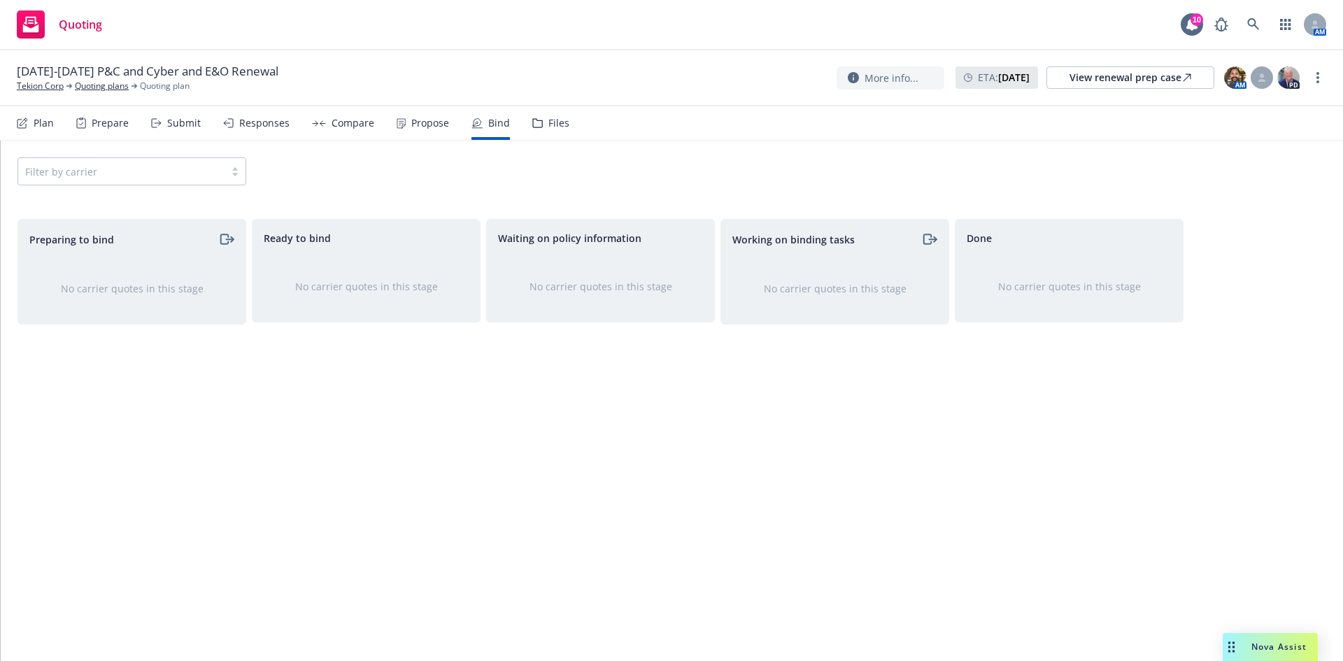 The height and width of the screenshot is (661, 1343). Describe the element at coordinates (59, 24) in the screenshot. I see `a: Quoting` at that location.